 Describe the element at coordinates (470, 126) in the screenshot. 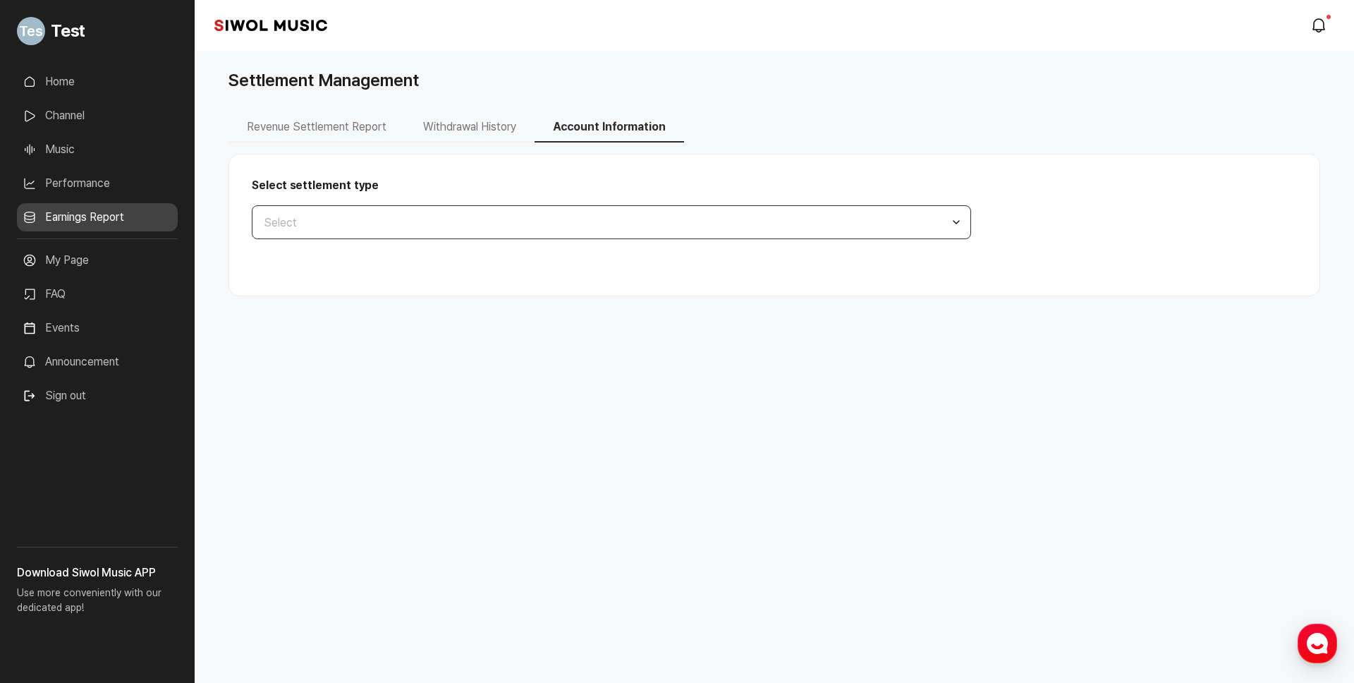

I see `a: Withdrawal History` at that location.